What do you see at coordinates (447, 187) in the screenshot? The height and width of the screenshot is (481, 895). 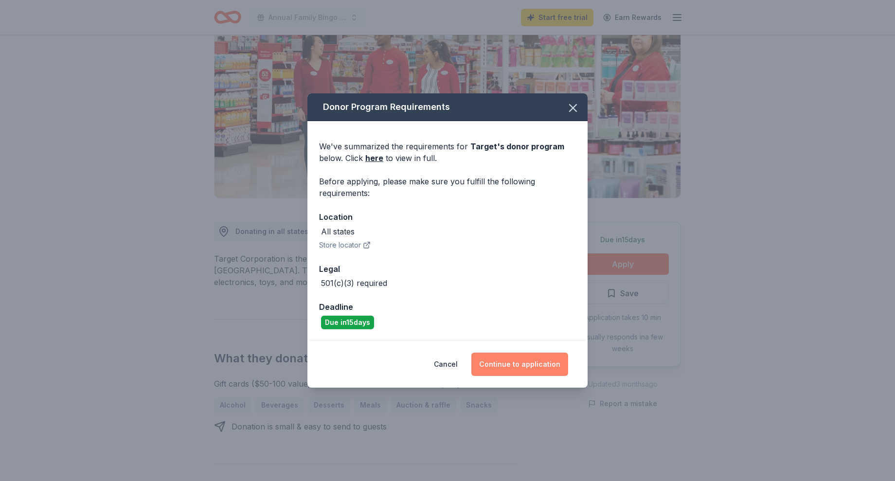 I see `div: Before applying, please make sure you fulfill the following requirements:` at bounding box center [447, 187].